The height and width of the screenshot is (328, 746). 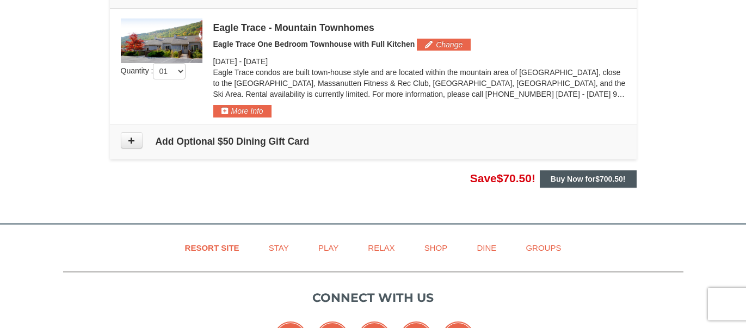 I want to click on span: Save !, so click(x=503, y=178).